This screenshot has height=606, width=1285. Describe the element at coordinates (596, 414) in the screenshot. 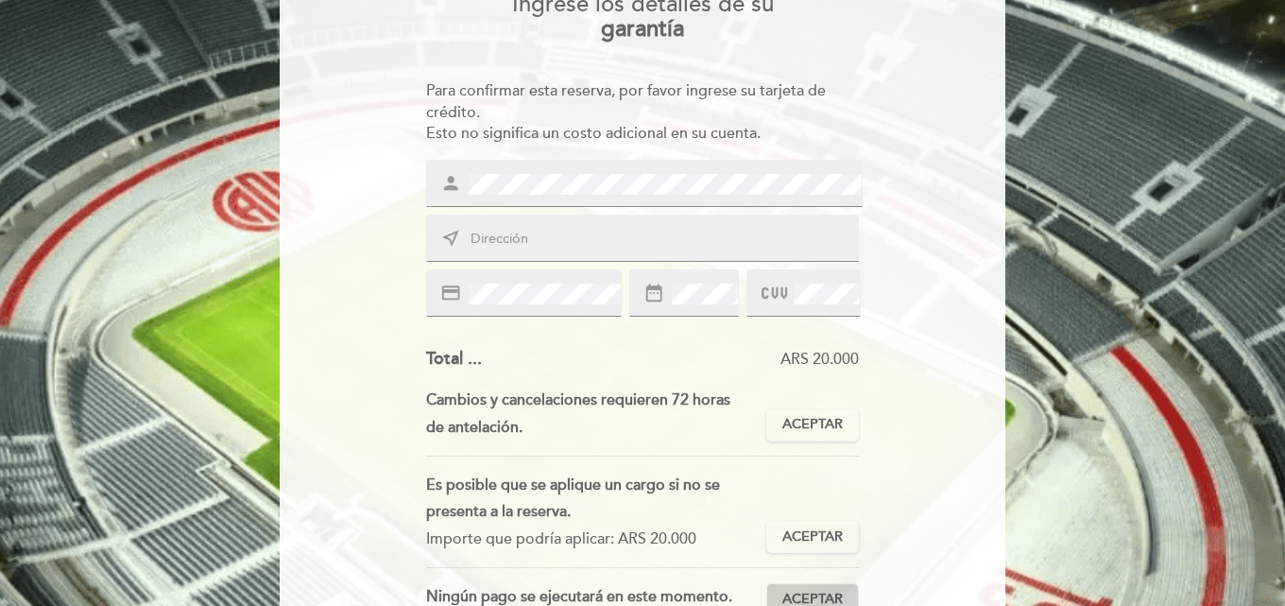

I see `div: Cambios y cancelaciones requieren 72 horas de antelación.` at that location.